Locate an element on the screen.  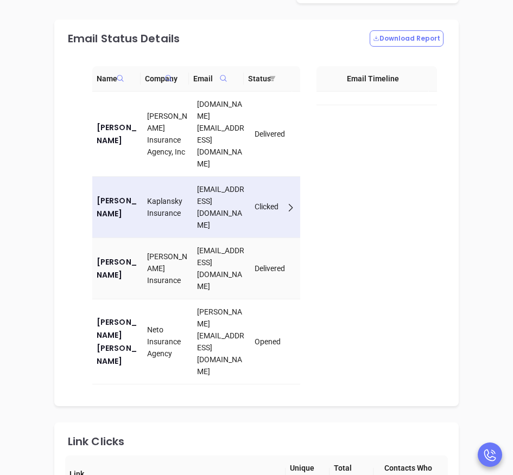
span: Name is located at coordinates (116, 79).